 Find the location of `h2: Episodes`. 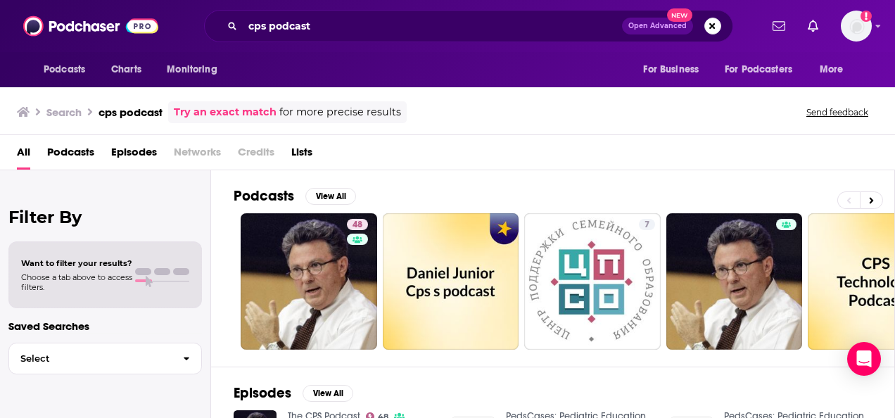

h2: Episodes is located at coordinates (262, 393).